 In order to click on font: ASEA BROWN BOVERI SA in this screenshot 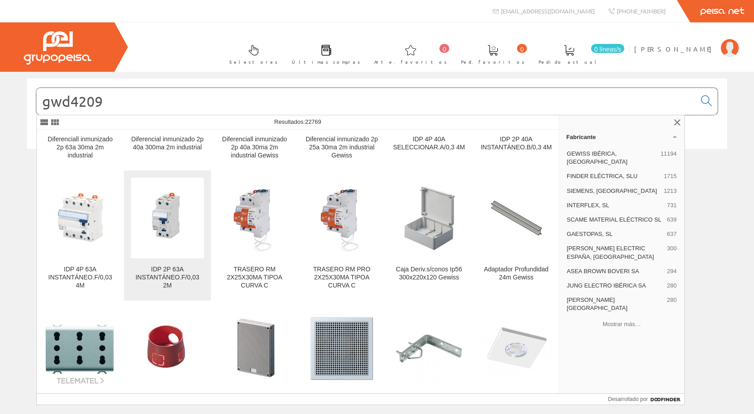, I will do `click(603, 271)`.